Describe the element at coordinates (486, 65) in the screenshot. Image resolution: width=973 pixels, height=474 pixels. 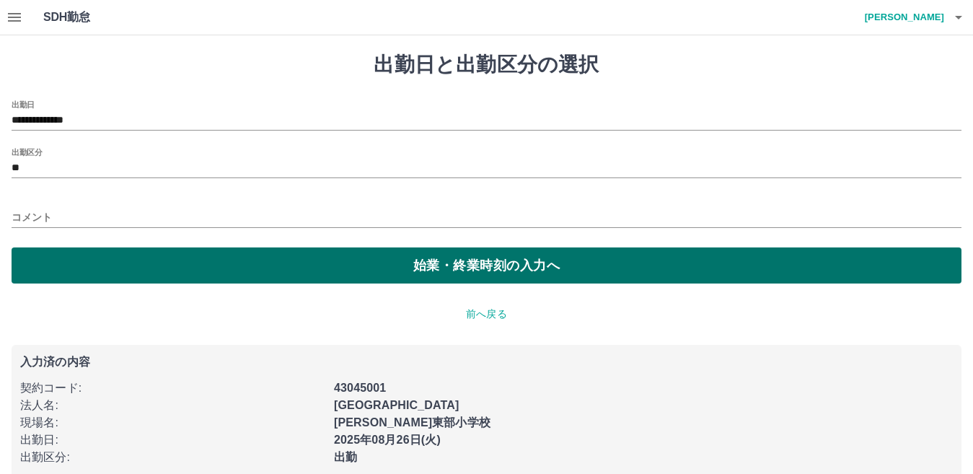
I see `h1: 出勤日と出勤区分の選択` at that location.